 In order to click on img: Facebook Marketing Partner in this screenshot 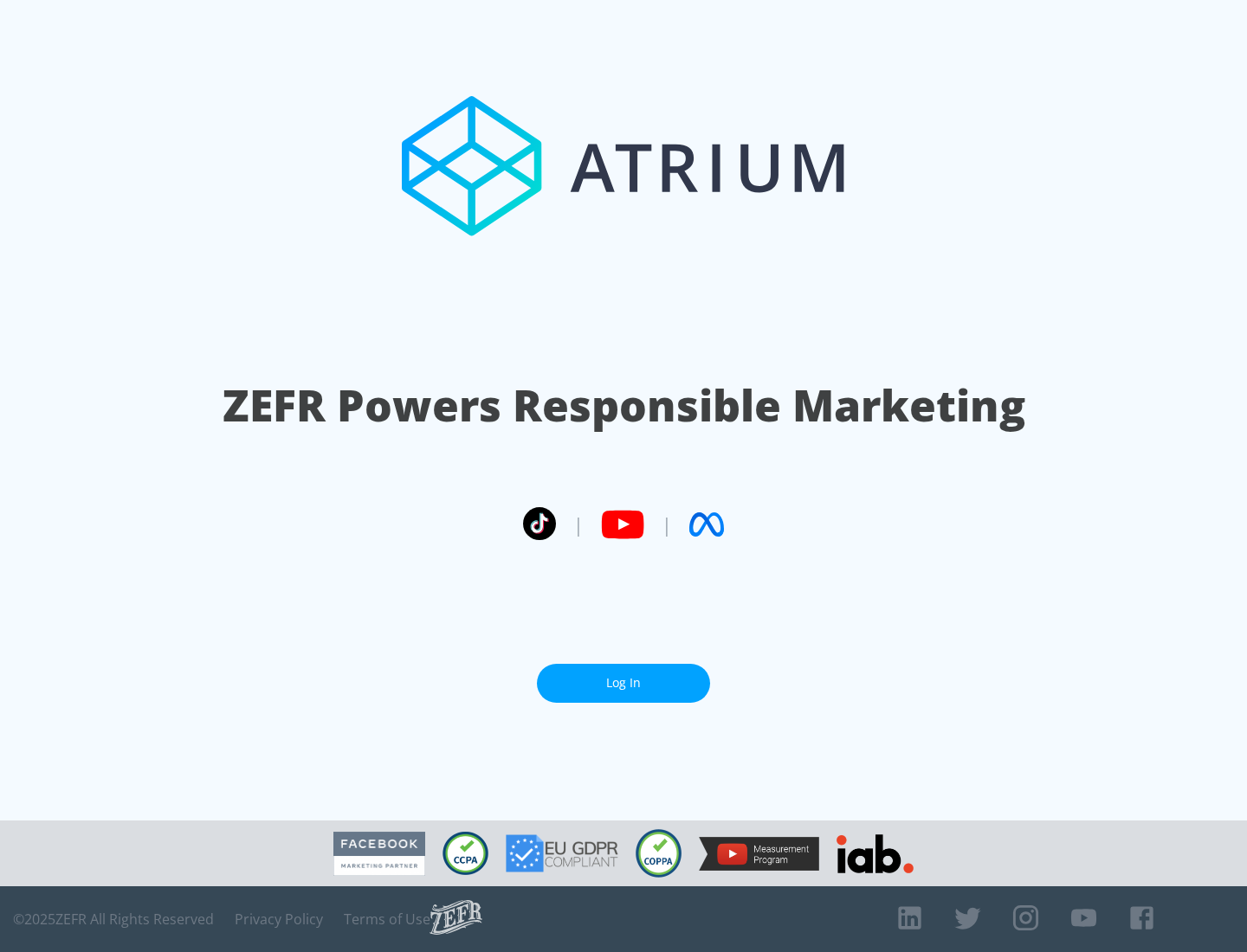, I will do `click(379, 854)`.